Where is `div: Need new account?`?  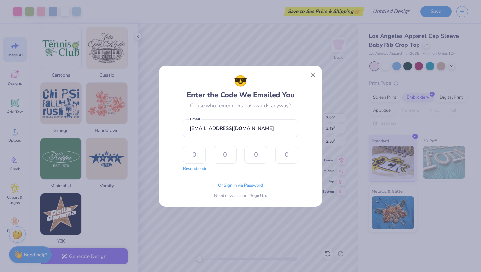
div: Need new account? is located at coordinates (240, 196).